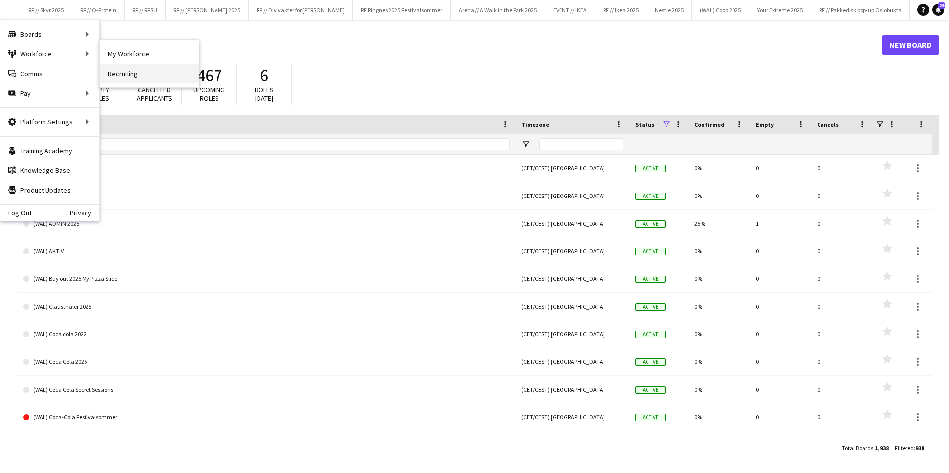  What do you see at coordinates (209, 94) in the screenshot?
I see `span: Upcoming roles` at bounding box center [209, 94].